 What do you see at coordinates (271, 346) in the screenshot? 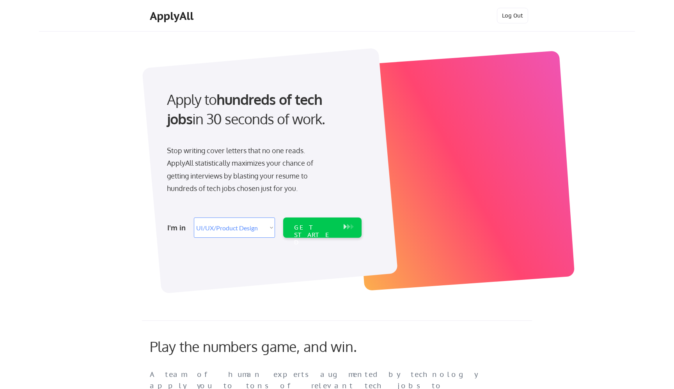
I see `div: Play the numbers game, and win.` at bounding box center [271, 346].